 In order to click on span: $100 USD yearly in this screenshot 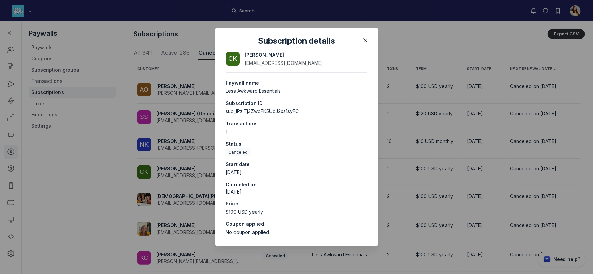, I will do `click(245, 212)`.